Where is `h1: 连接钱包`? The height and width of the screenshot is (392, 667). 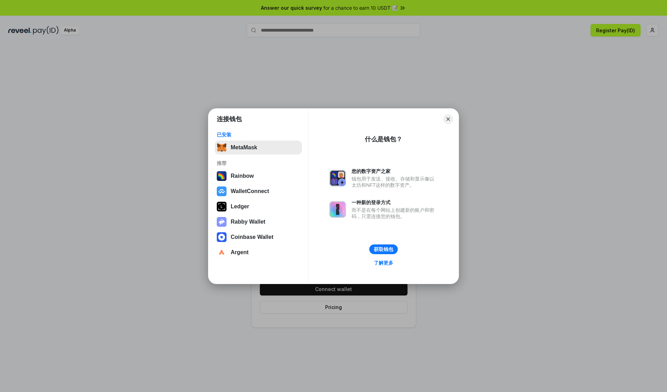
h1: 连接钱包 is located at coordinates (229, 119).